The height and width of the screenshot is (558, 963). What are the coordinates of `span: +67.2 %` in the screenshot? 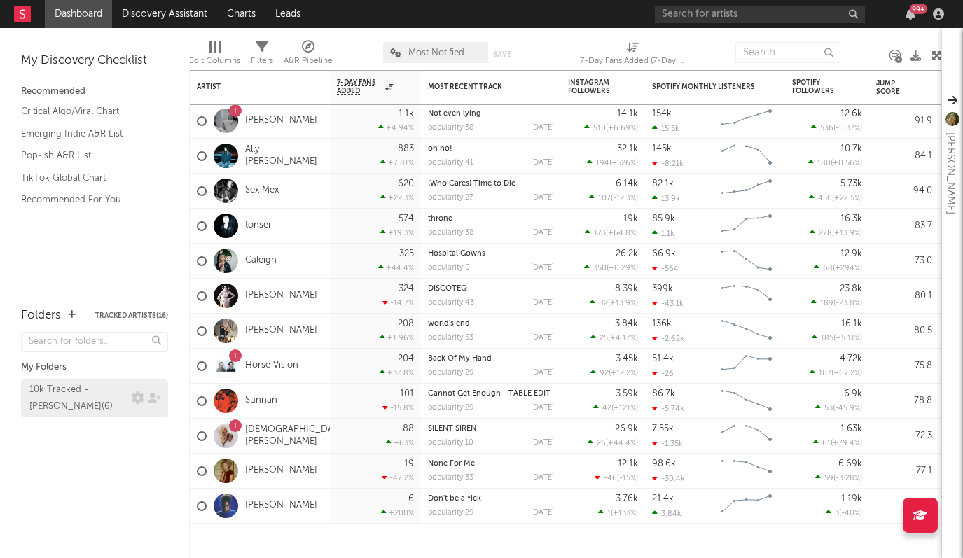 It's located at (847, 373).